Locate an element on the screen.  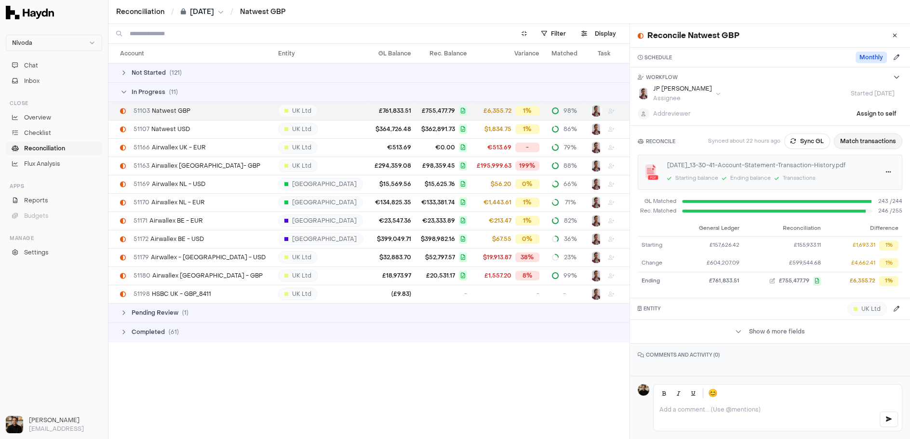
span: Pending Review is located at coordinates (155, 313).